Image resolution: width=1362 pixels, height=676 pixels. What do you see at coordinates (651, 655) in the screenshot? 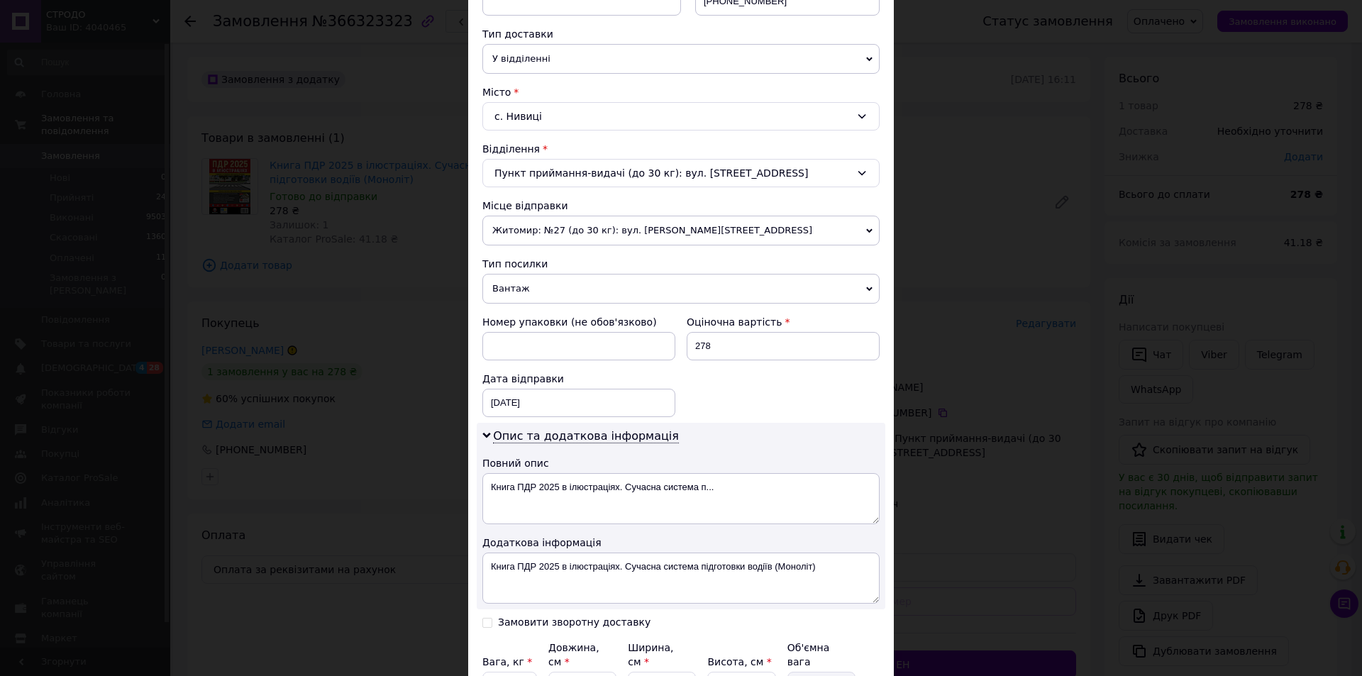
I see `label: Ширина, см` at bounding box center [651, 655].